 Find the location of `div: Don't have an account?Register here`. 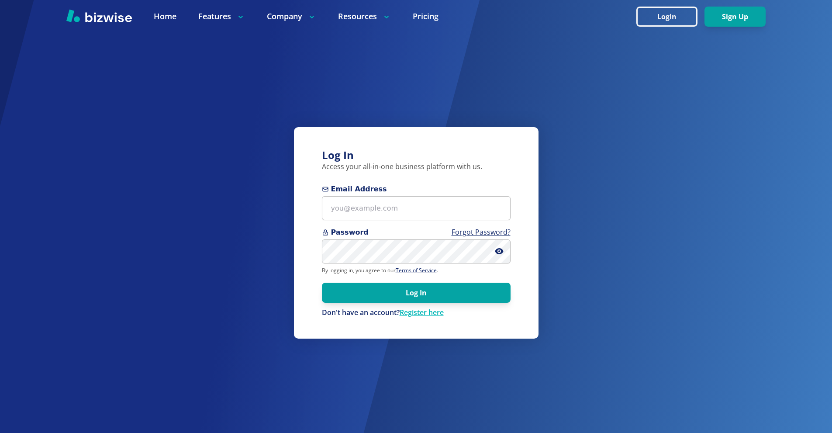

div: Don't have an account?Register here is located at coordinates (416, 313).